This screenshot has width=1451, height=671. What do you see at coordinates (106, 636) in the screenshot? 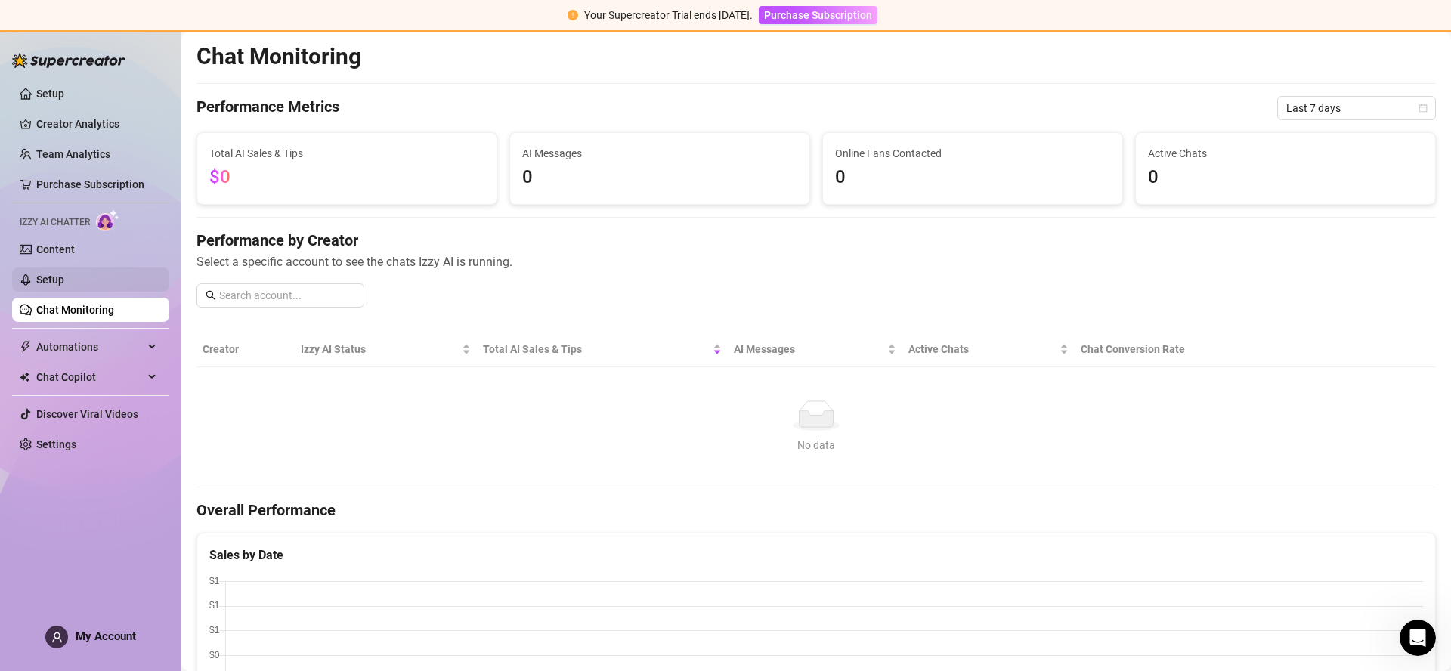
I see `span: My Account` at bounding box center [106, 636].